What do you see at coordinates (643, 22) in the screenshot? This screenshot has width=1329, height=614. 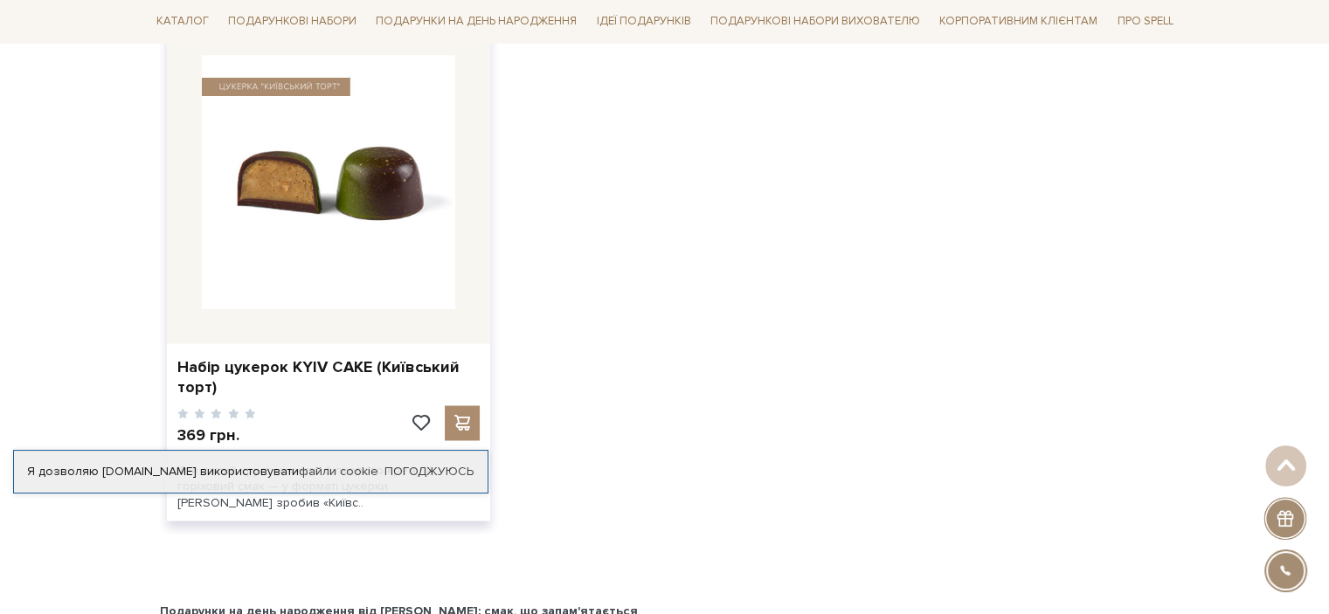 I see `a: Ідеї подарунків` at bounding box center [643, 22].